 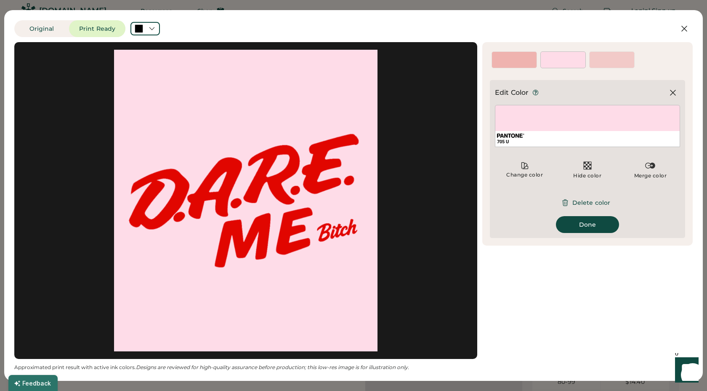 I want to click on div: Hide color, so click(x=587, y=175).